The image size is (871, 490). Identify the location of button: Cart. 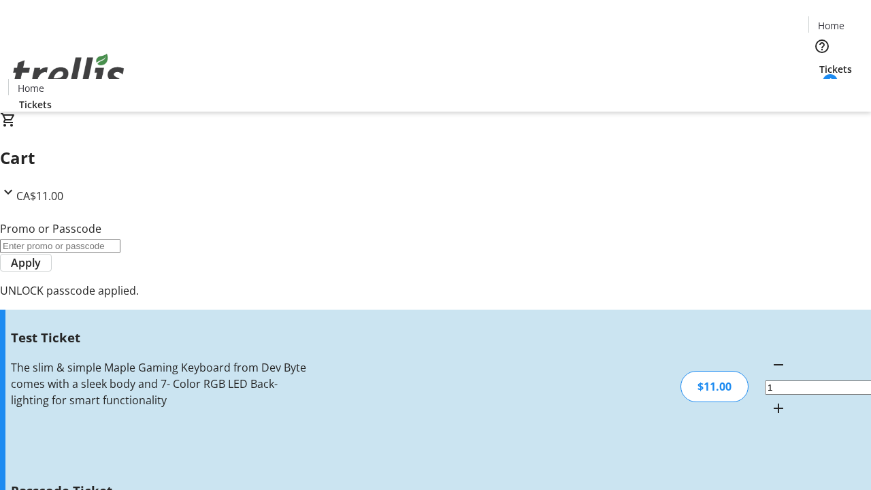
(822, 90).